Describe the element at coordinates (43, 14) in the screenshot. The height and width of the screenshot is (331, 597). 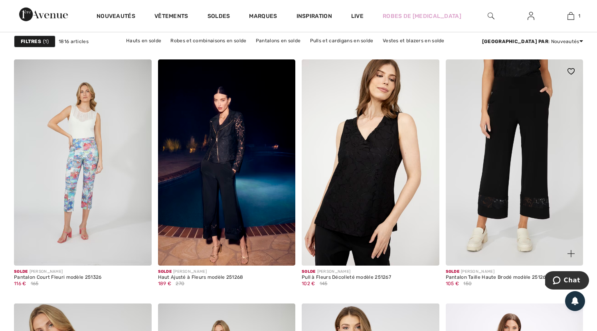
I see `a: 1ère Avenue` at that location.